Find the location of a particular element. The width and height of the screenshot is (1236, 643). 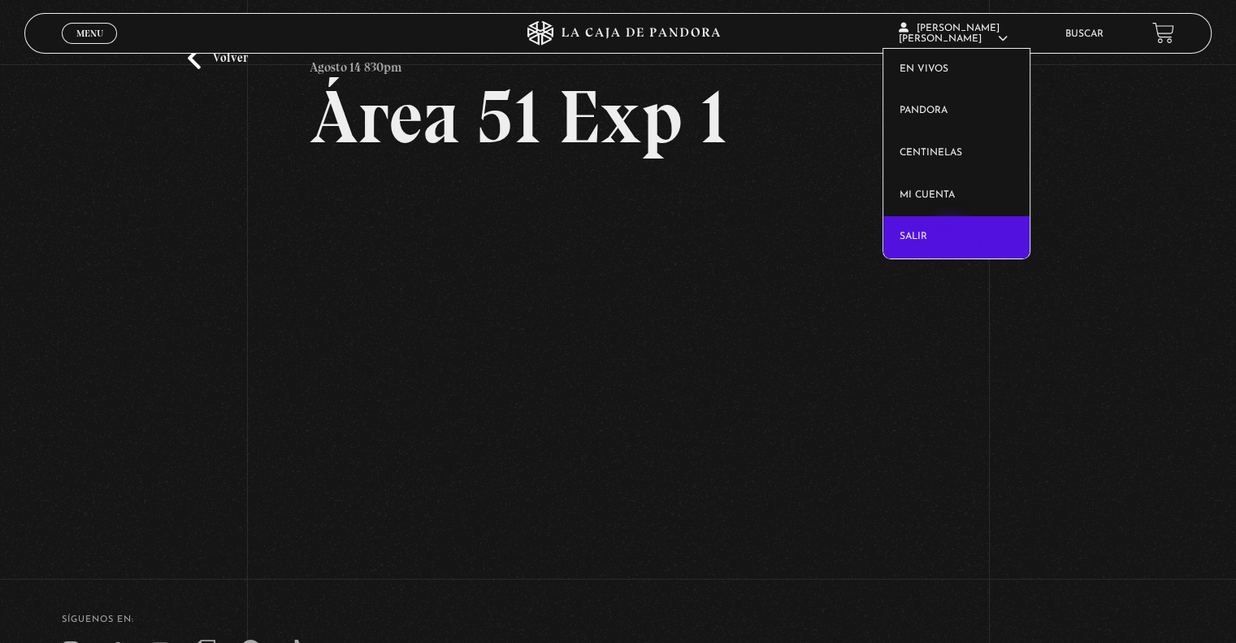

a: Mi cuenta is located at coordinates (956, 196).